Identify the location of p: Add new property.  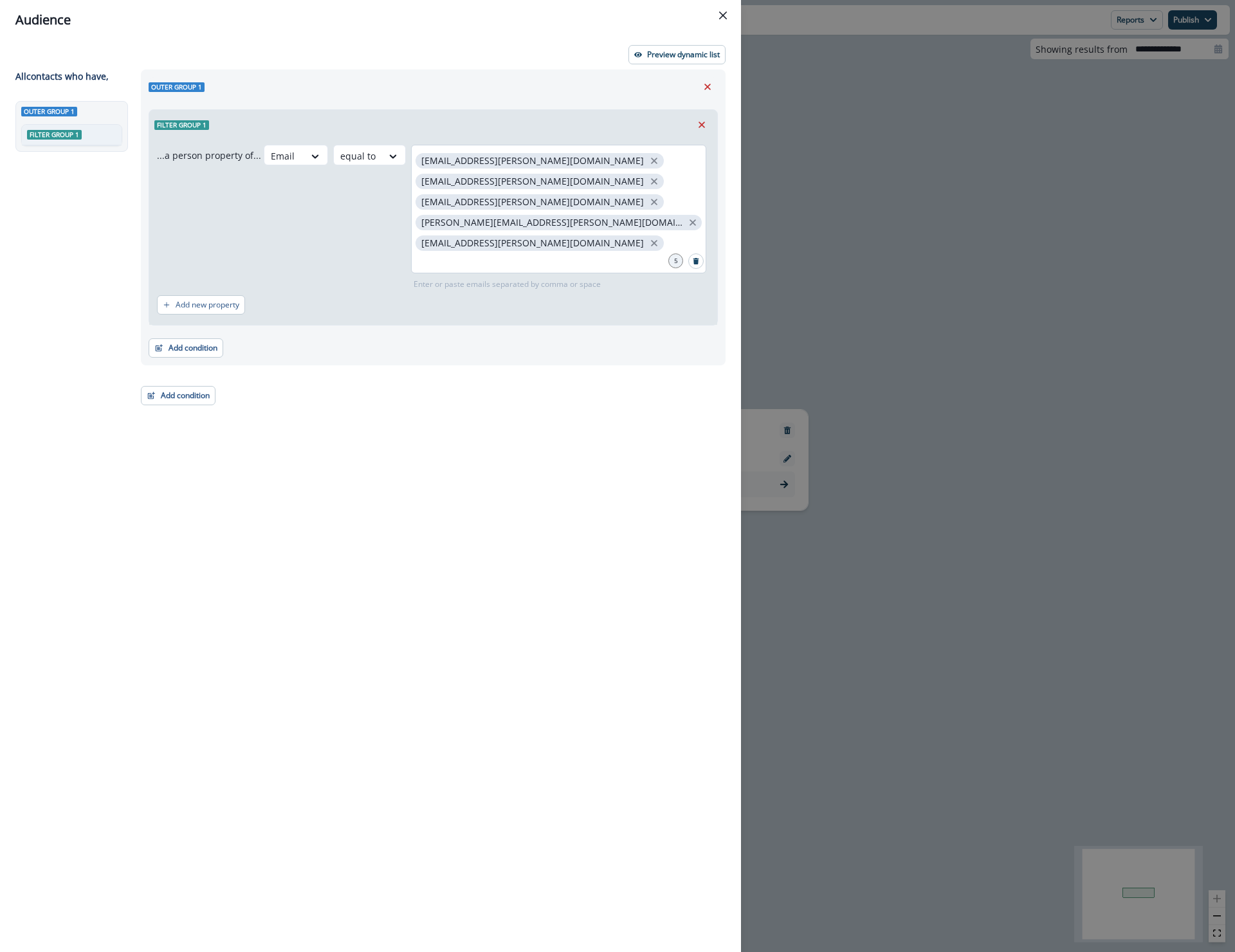
(207, 305).